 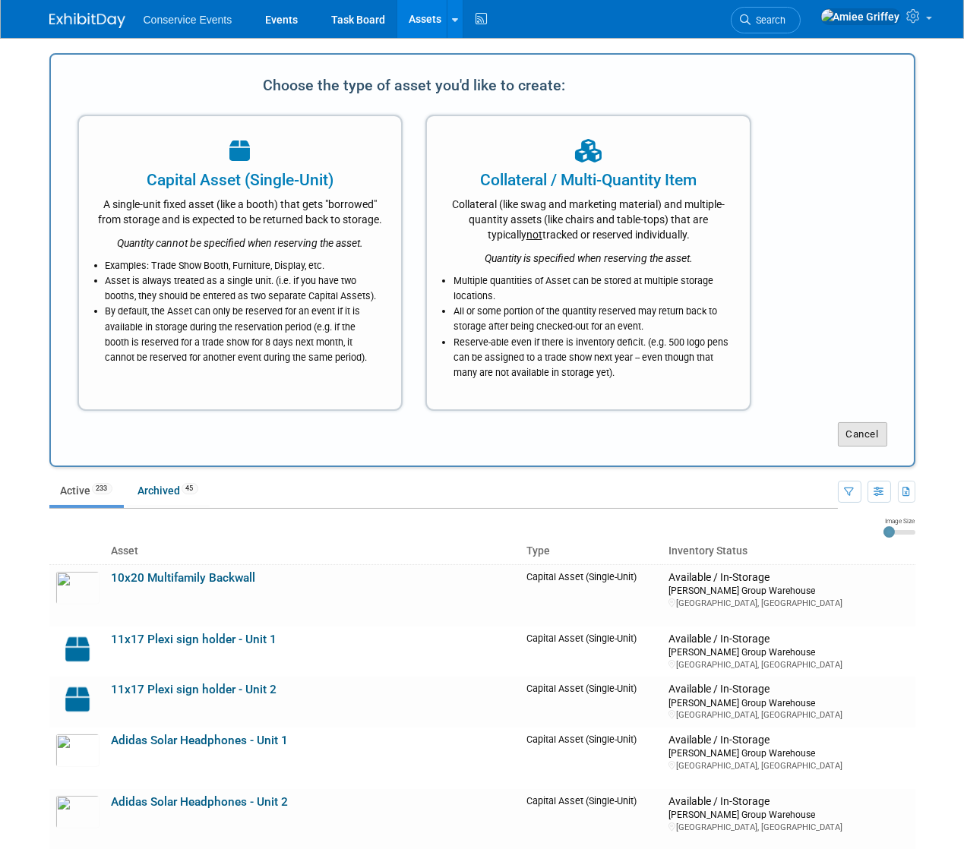 I want to click on div: Collateral (like swag and marketing material) and multiple-quantity assets (like chairs and table..., so click(x=588, y=216).